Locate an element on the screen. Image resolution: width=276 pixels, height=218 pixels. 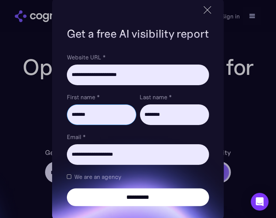
label: Last name * is located at coordinates (175, 97).